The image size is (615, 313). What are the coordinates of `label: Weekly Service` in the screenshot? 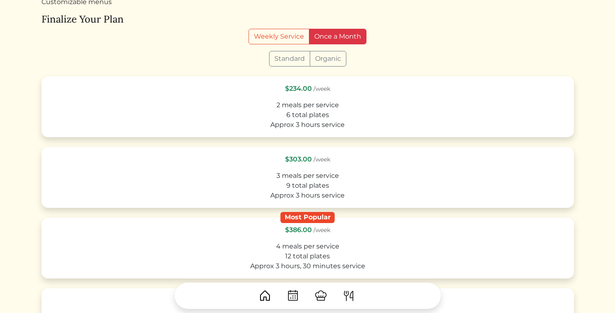 It's located at (279, 37).